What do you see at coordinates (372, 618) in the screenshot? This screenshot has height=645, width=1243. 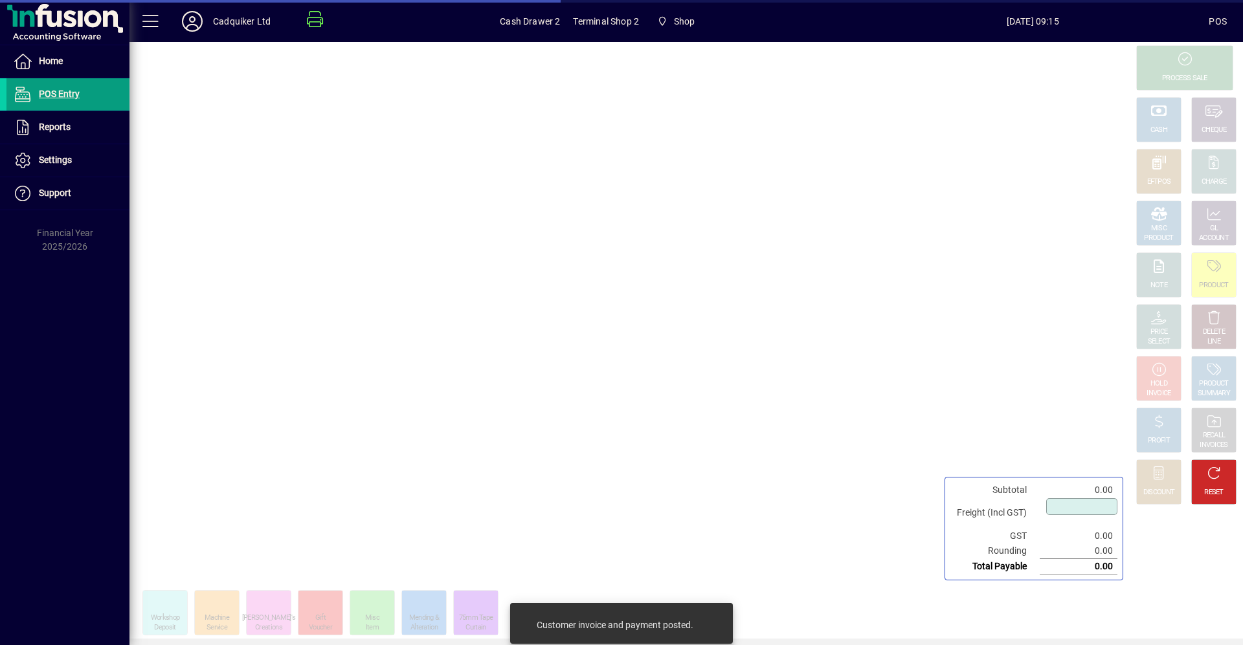 I see `div: Misc` at bounding box center [372, 618].